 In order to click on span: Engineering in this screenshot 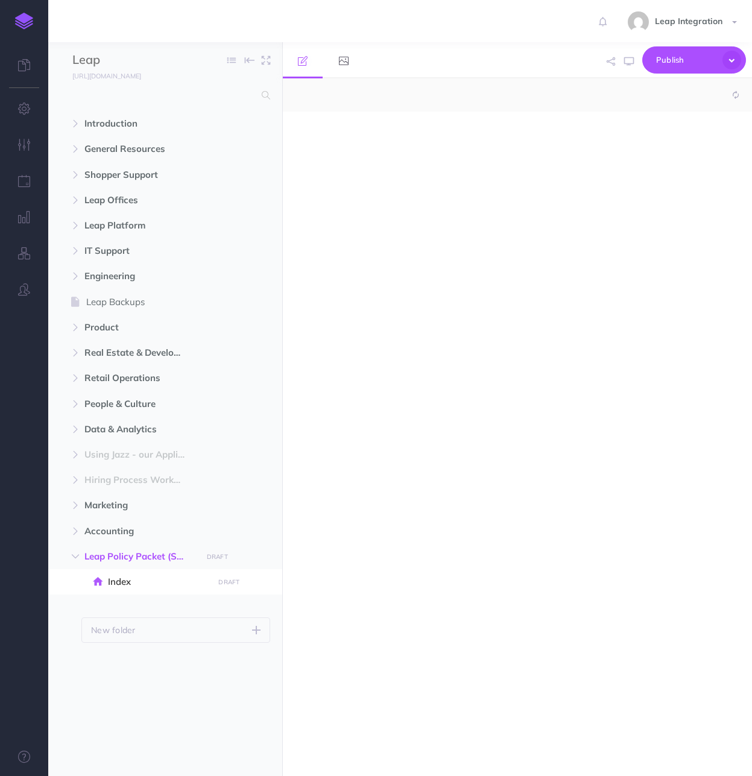, I will do `click(139, 276)`.